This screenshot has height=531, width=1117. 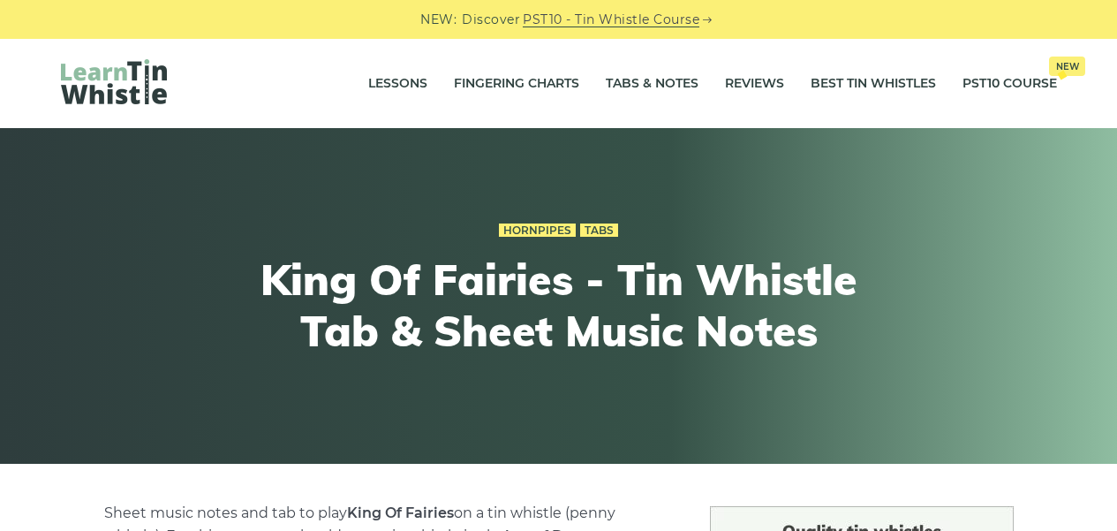 I want to click on strong: King Of Fairies, so click(x=400, y=512).